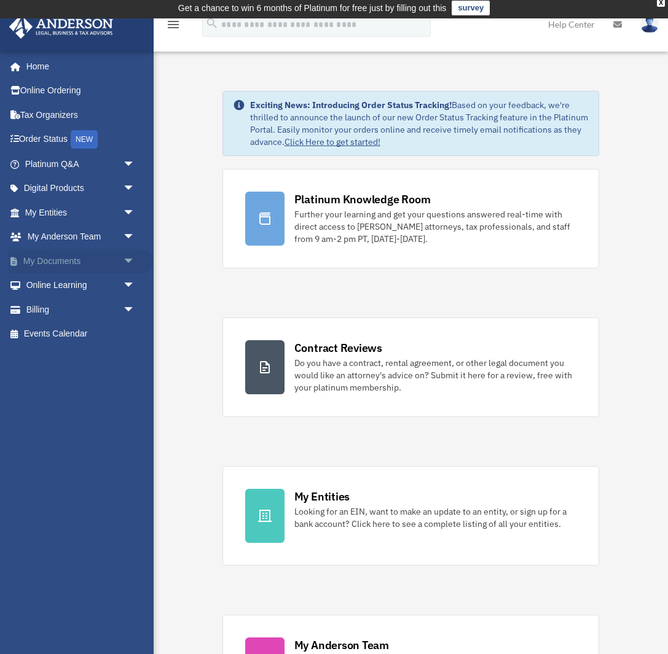  What do you see at coordinates (81, 261) in the screenshot?
I see `a: My Documentsarrow_drop_down` at bounding box center [81, 261].